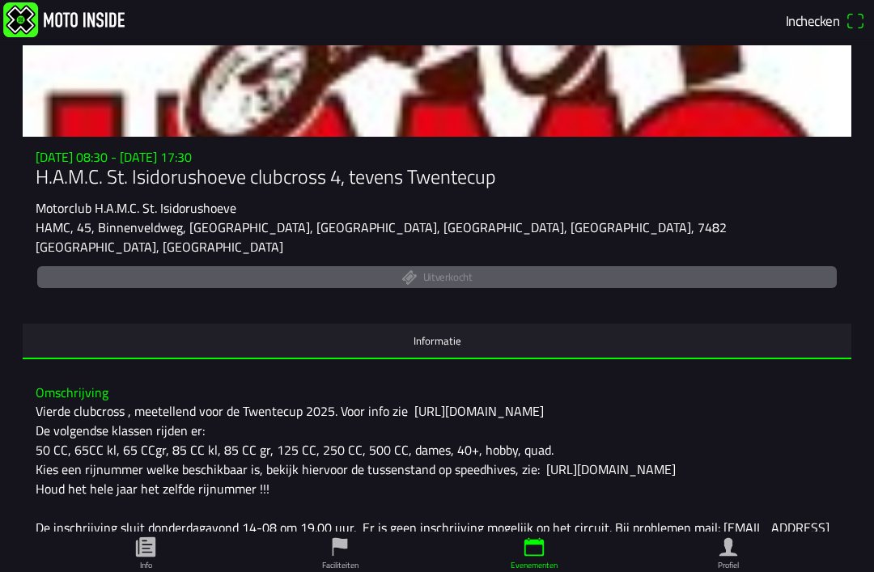  Describe the element at coordinates (437, 393) in the screenshot. I see `h3: Omschrijving` at that location.